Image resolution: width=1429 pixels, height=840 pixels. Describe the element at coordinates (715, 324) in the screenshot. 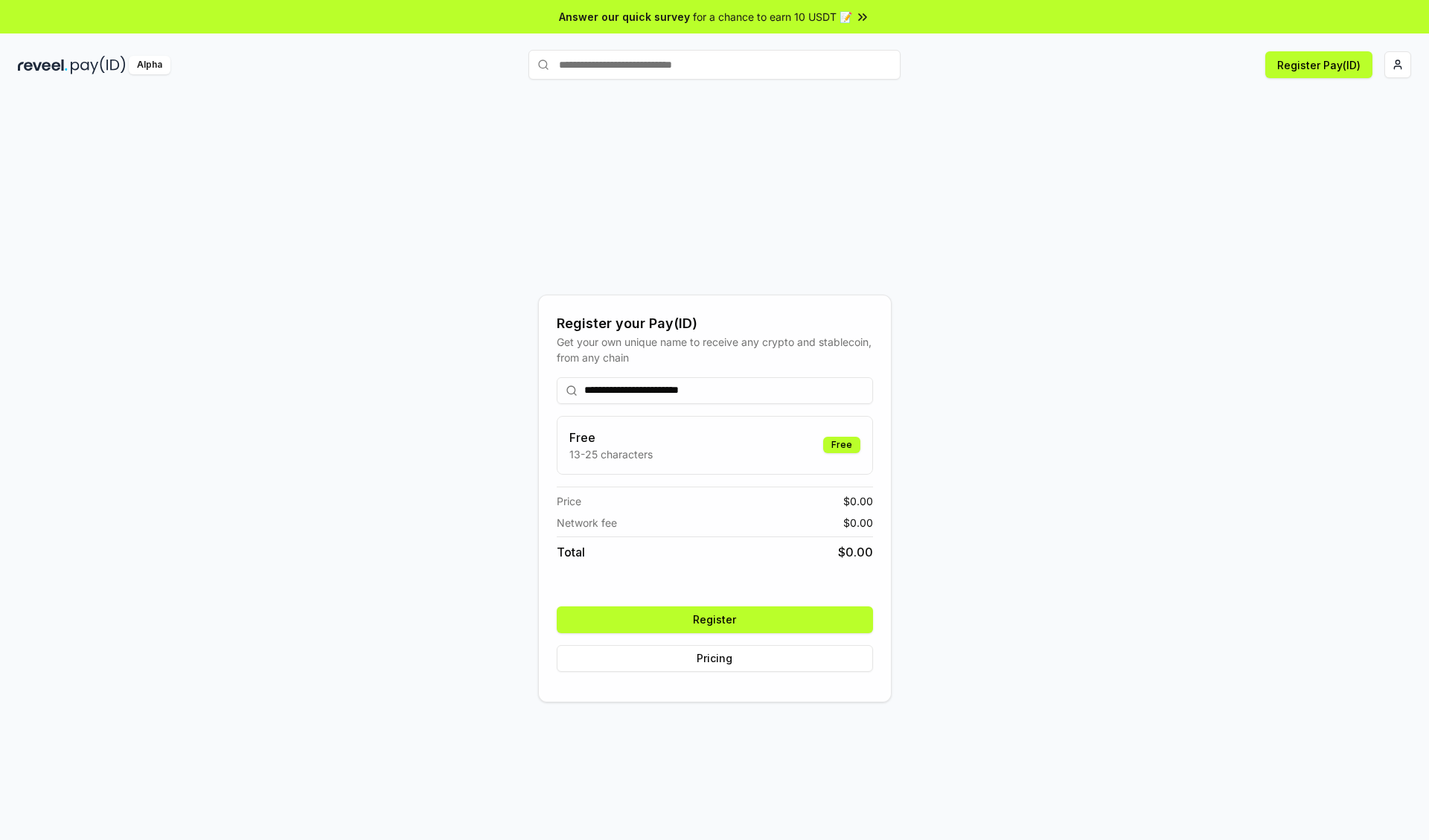

I see `div: Register your Pay(ID)` at that location.